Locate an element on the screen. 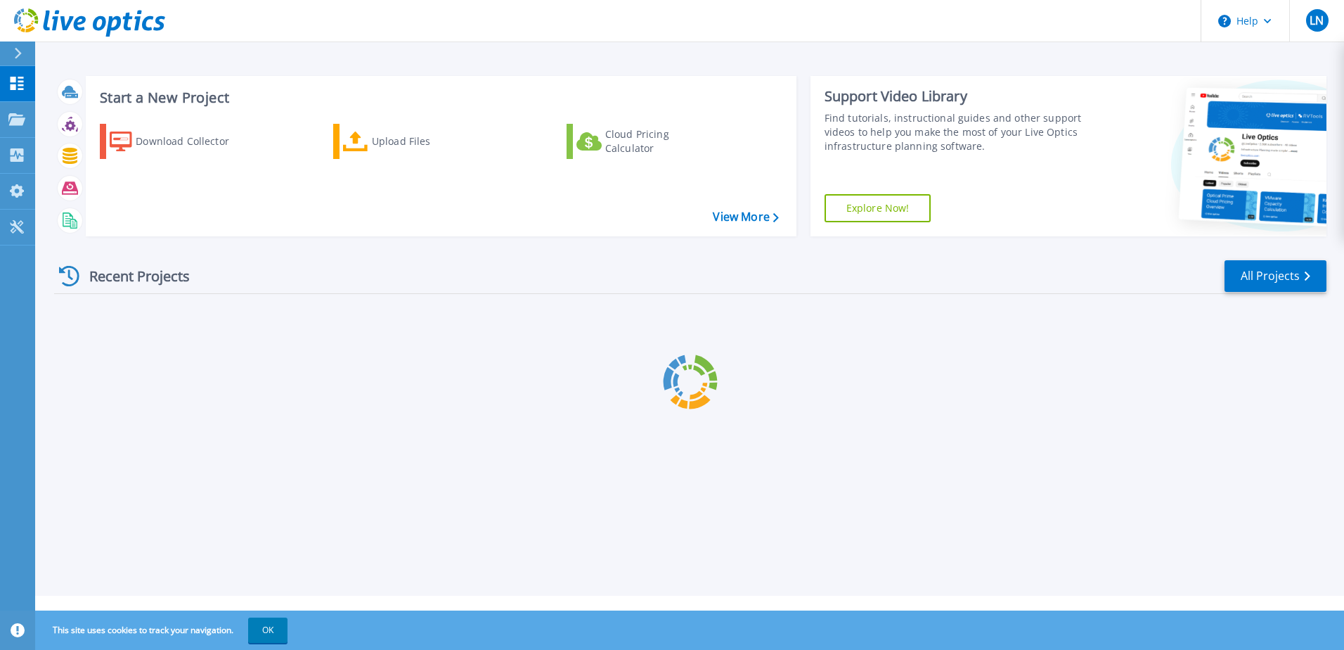  button: OK is located at coordinates (268, 630).